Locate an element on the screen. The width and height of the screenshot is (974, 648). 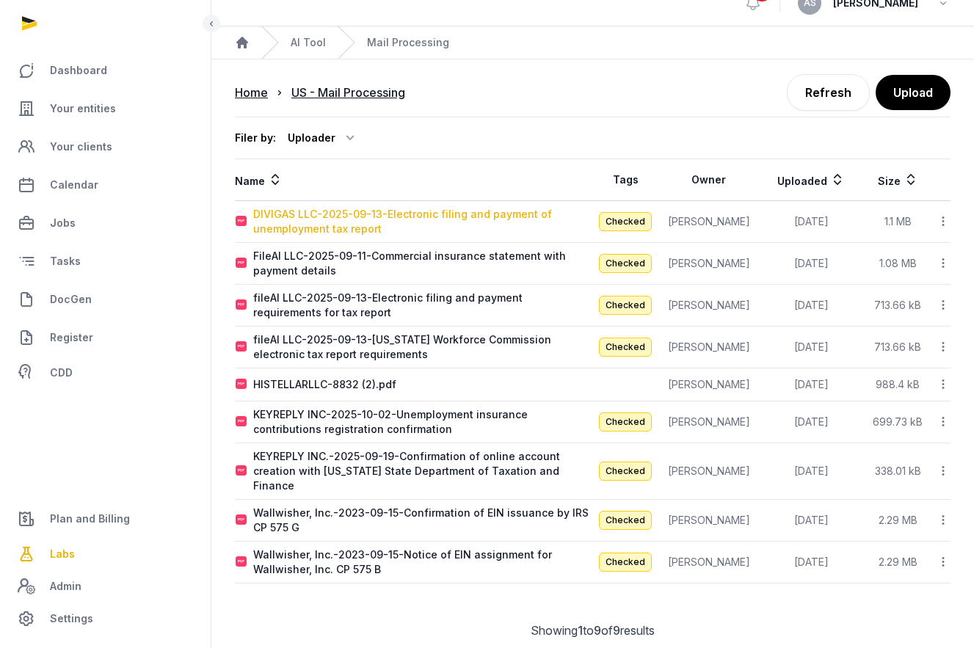
span: Calendar is located at coordinates (74, 185).